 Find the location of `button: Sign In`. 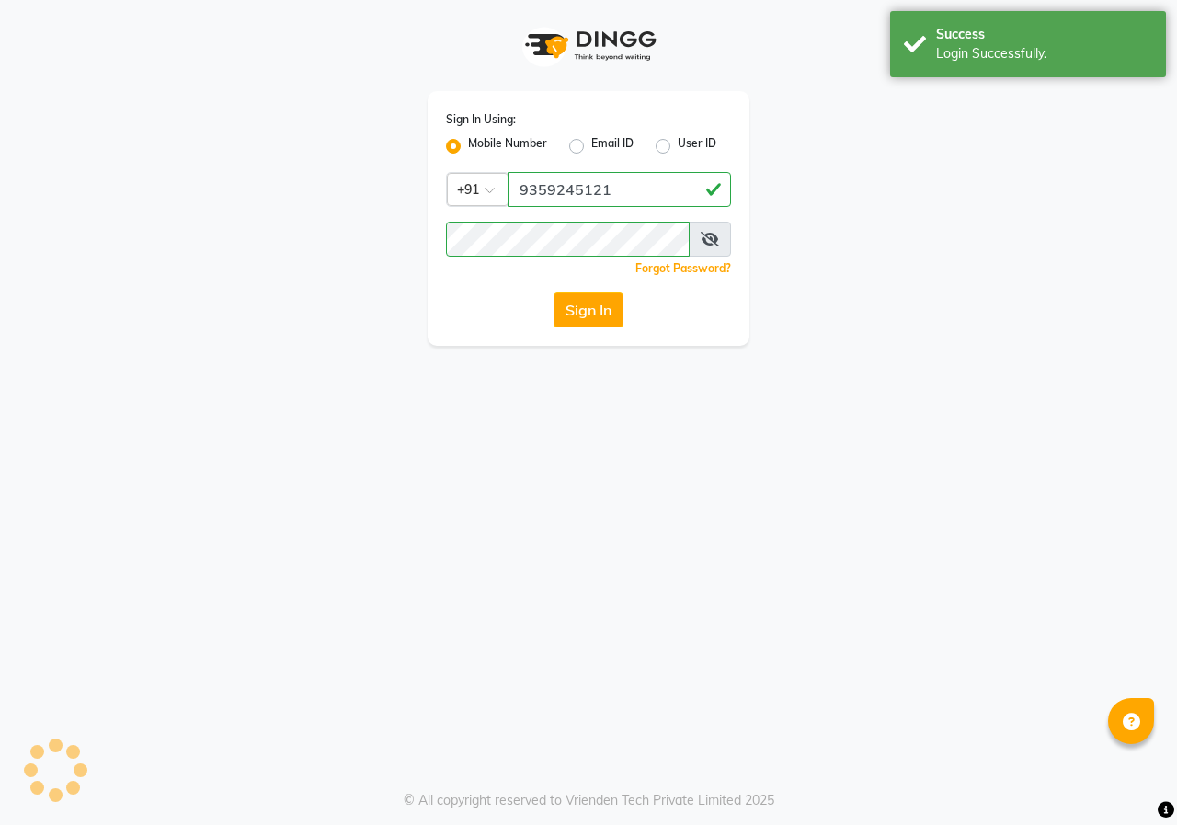

button: Sign In is located at coordinates (588, 310).